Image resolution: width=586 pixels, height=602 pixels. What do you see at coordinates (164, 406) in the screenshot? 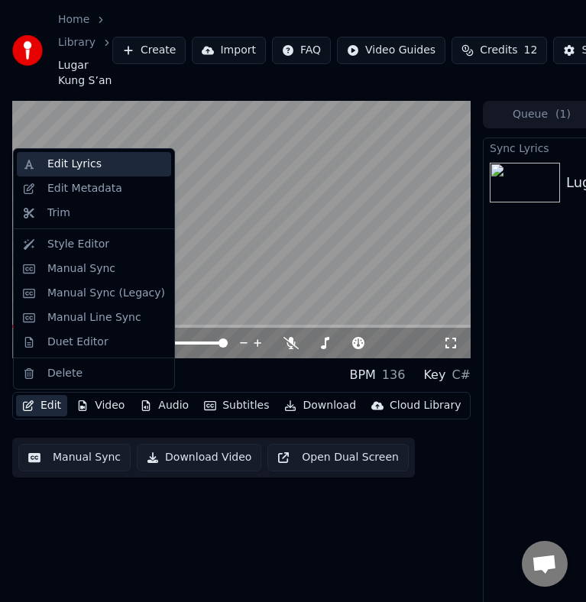
I see `button: Audio` at bounding box center [164, 406].